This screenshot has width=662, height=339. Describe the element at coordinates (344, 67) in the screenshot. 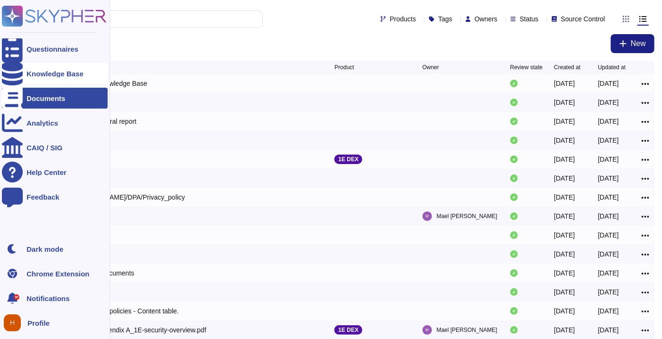

I see `span: Product` at that location.